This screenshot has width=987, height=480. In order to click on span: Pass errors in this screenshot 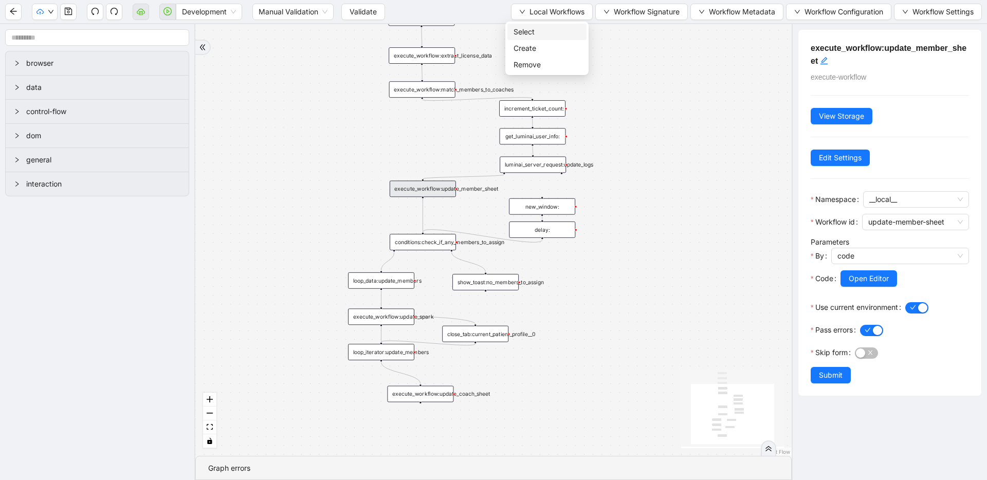, I will do `click(834, 330)`.